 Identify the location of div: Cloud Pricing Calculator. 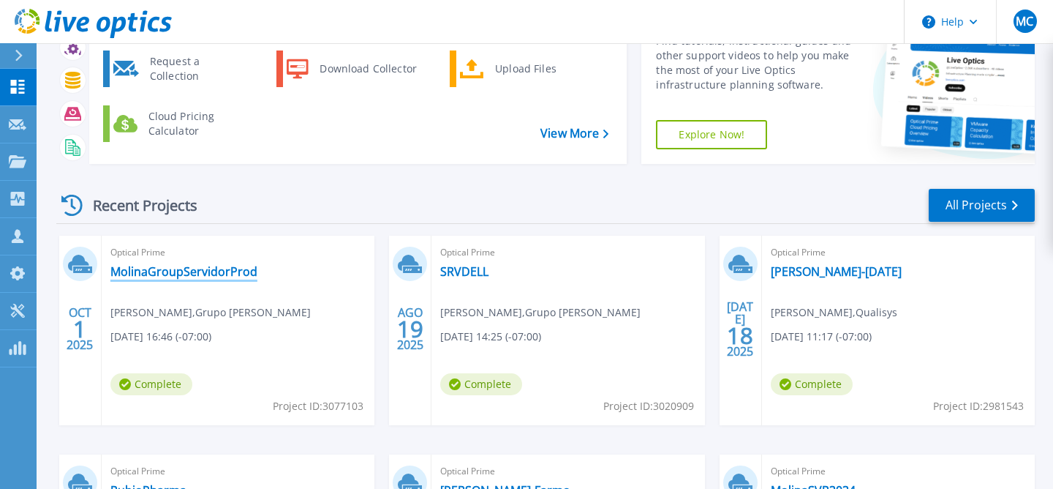
(195, 124).